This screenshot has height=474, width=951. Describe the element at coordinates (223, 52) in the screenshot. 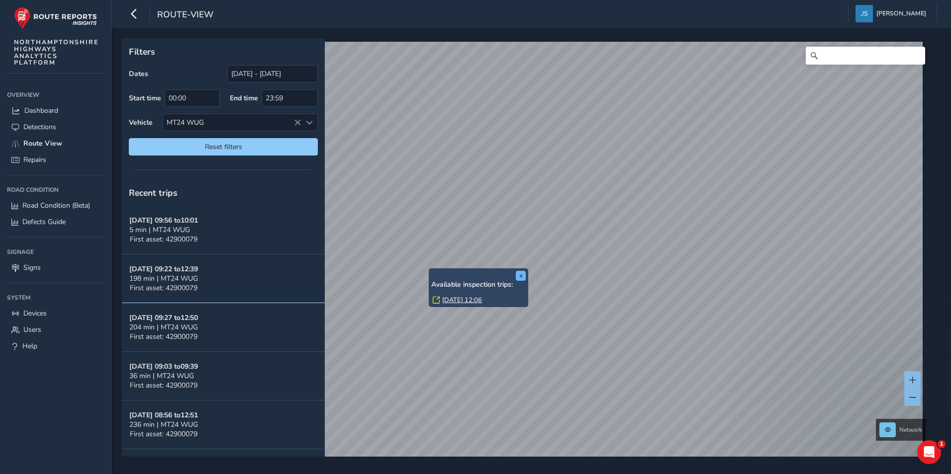

I see `p: Filters` at that location.